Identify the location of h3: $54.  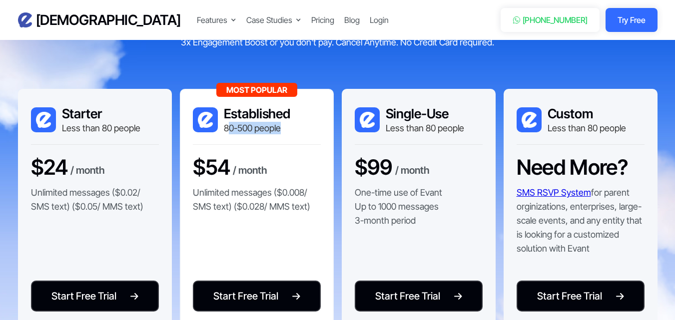
(211, 167).